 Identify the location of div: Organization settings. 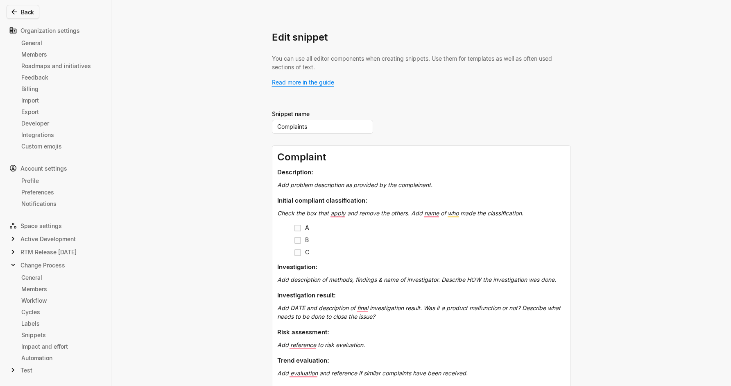
(55, 30).